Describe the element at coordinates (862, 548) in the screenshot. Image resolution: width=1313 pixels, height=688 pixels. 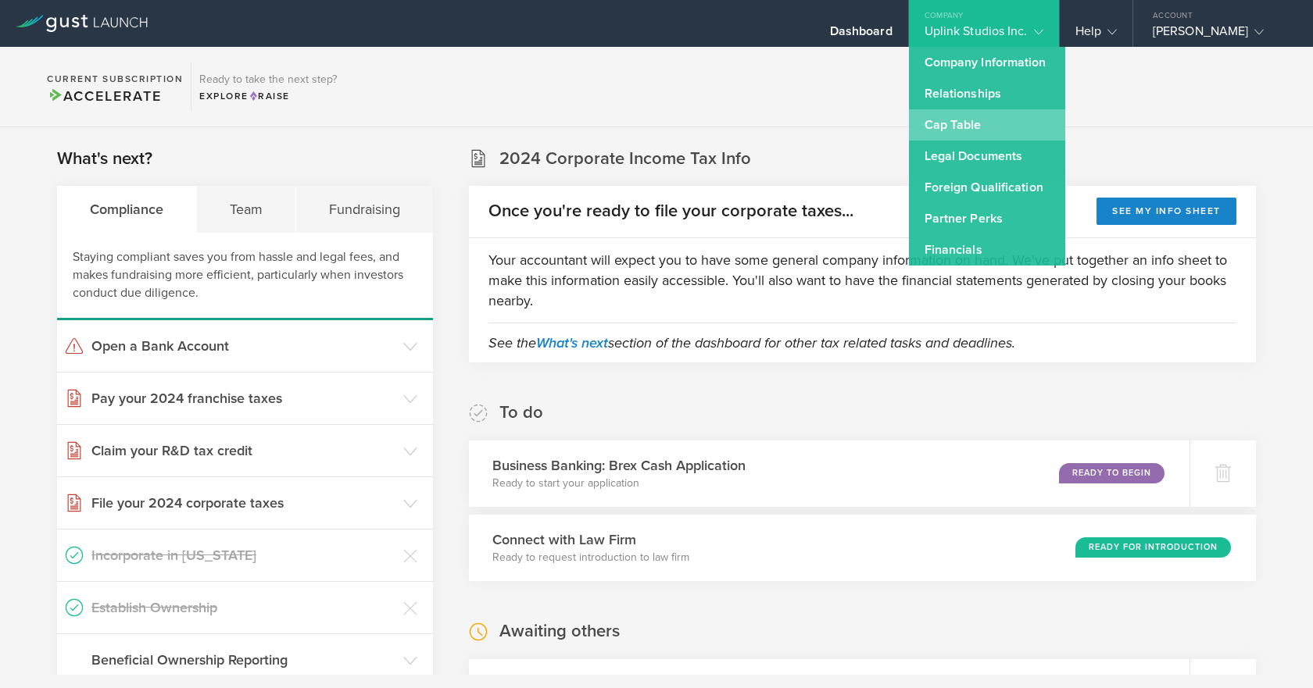
I see `div: Connect with Law FirmReady to request introduction to law firmReady for Introduction` at that location.